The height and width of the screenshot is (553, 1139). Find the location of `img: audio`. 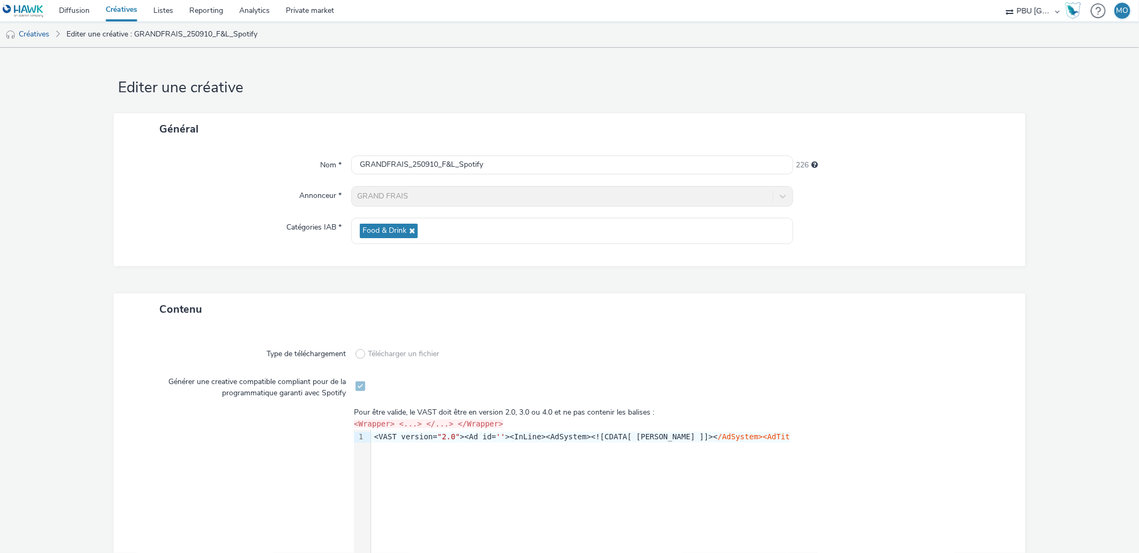

img: audio is located at coordinates (11, 35).